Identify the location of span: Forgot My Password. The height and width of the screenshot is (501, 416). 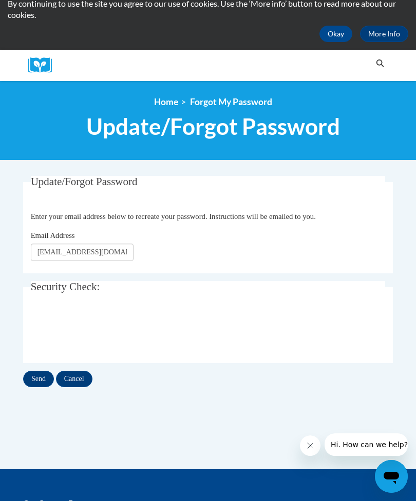
(231, 102).